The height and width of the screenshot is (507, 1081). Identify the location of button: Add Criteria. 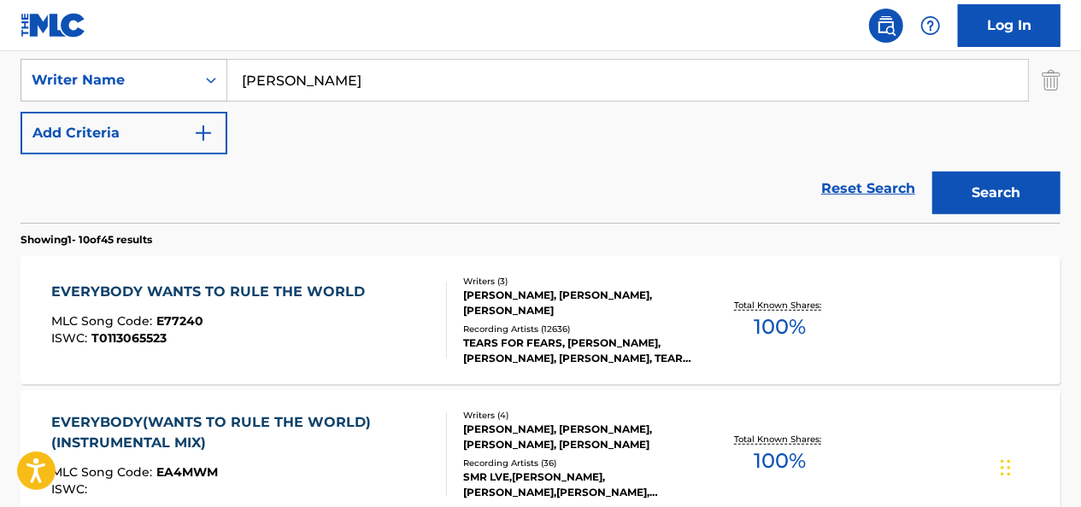
(124, 133).